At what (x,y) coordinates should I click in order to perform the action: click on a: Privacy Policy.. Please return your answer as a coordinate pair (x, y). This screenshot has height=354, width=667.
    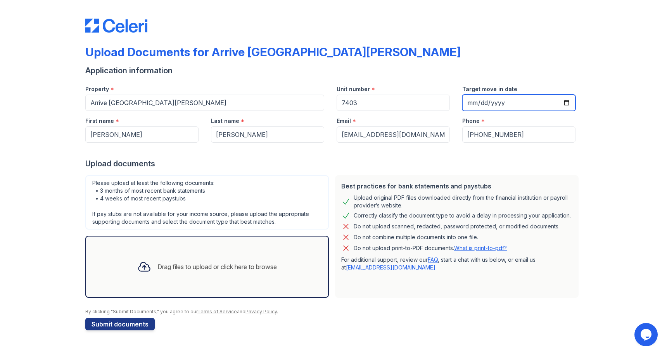
    Looking at the image, I should click on (262, 311).